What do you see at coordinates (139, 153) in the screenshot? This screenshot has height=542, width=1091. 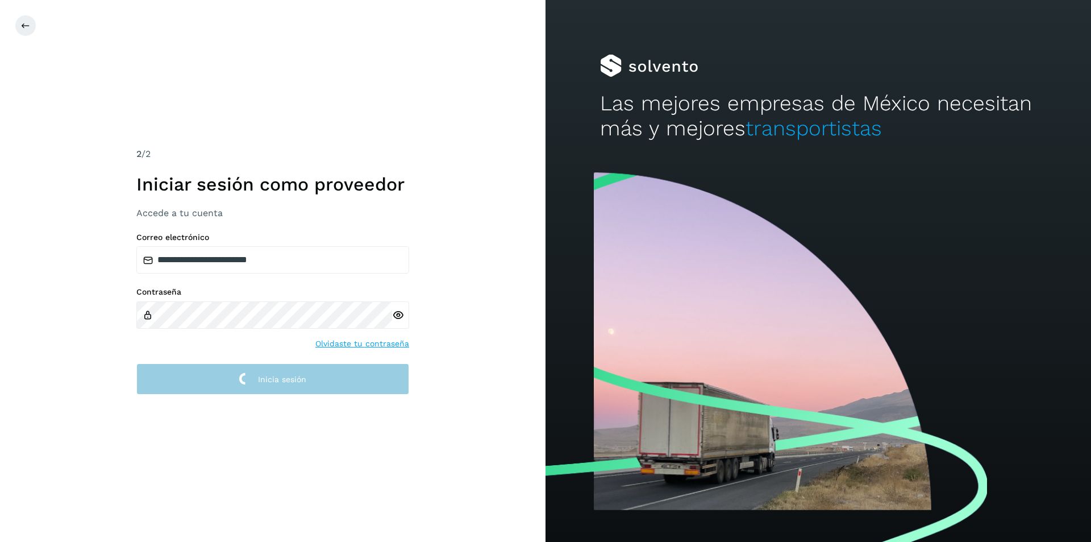 I see `span: 2` at bounding box center [139, 153].